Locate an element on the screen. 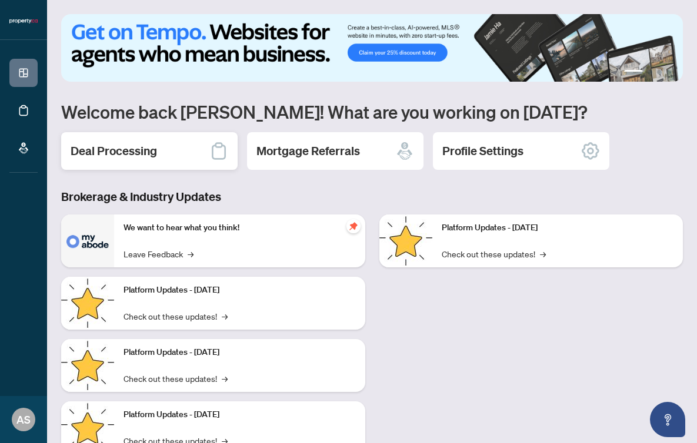 This screenshot has height=443, width=697. h3: Brokerage & Industry Updates is located at coordinates (371, 197).